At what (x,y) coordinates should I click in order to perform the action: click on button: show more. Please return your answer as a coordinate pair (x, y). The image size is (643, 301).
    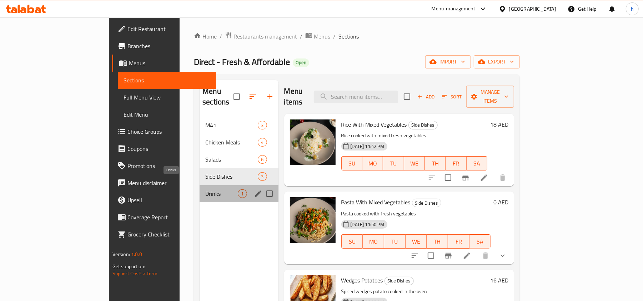
    Looking at the image, I should click on (502, 256).